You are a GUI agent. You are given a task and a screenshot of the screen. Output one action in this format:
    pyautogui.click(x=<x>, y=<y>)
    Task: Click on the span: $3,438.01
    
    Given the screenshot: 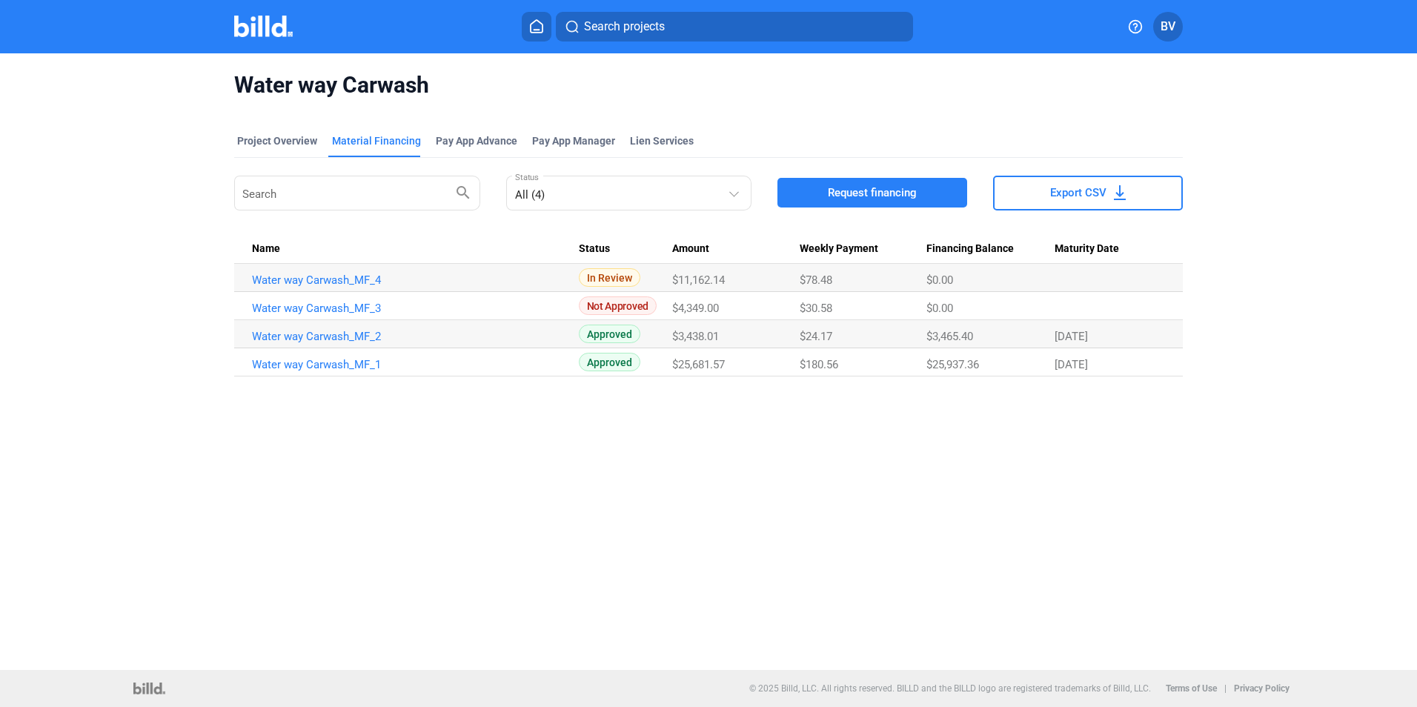 What is the action you would take?
    pyautogui.click(x=695, y=337)
    